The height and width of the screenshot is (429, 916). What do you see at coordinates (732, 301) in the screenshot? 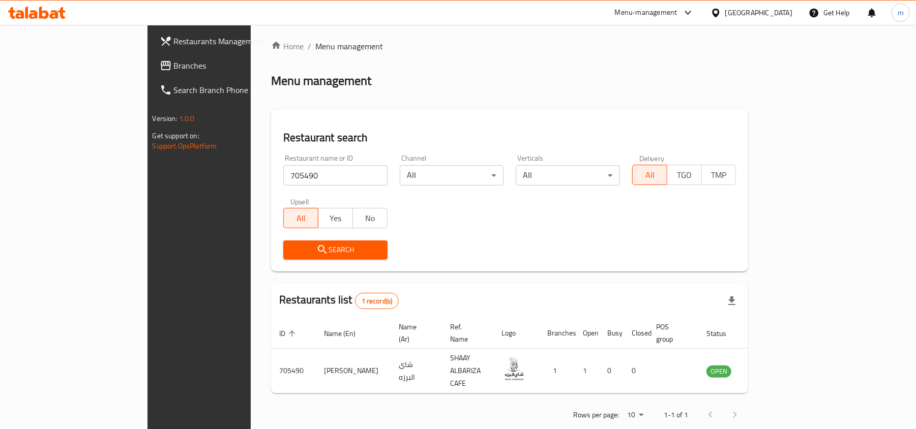
I see `div: Export file` at bounding box center [732, 301].